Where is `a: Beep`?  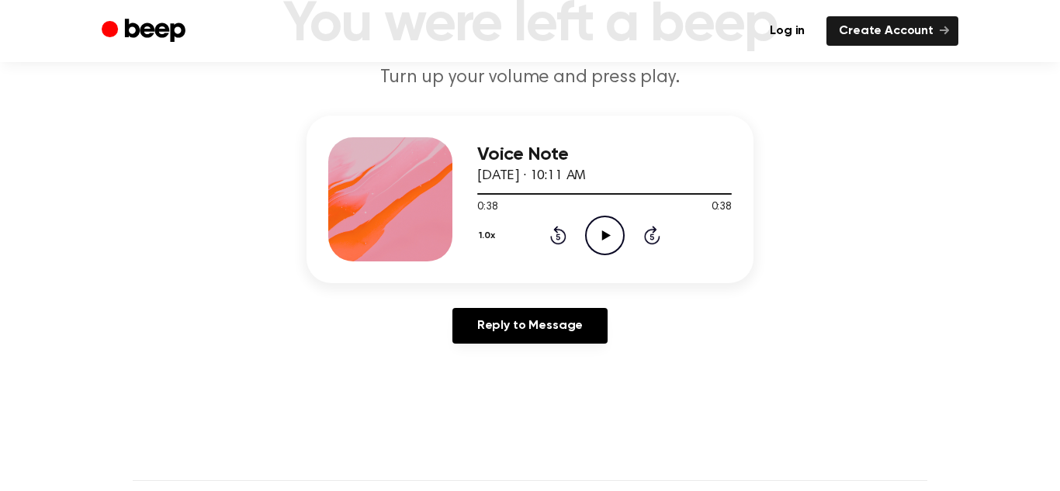 a: Beep is located at coordinates (145, 31).